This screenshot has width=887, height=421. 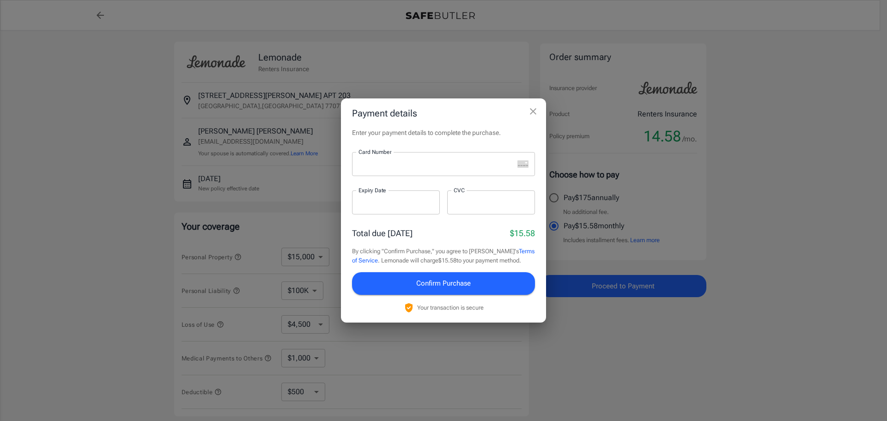 What do you see at coordinates (375, 152) in the screenshot?
I see `label: Card Number` at bounding box center [375, 152].